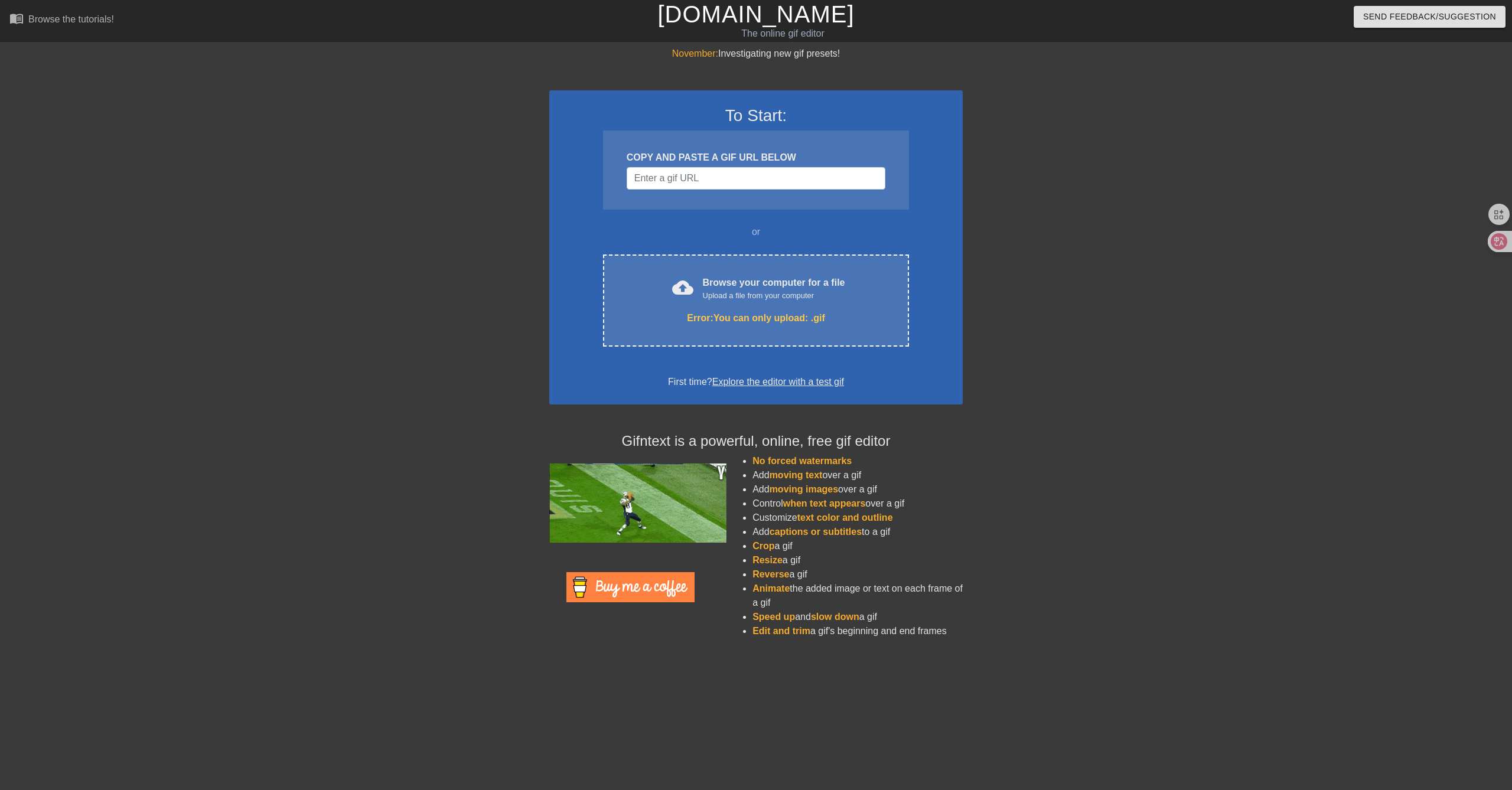 The width and height of the screenshot is (1512, 790). I want to click on a: Explore the editor with a test gif, so click(778, 381).